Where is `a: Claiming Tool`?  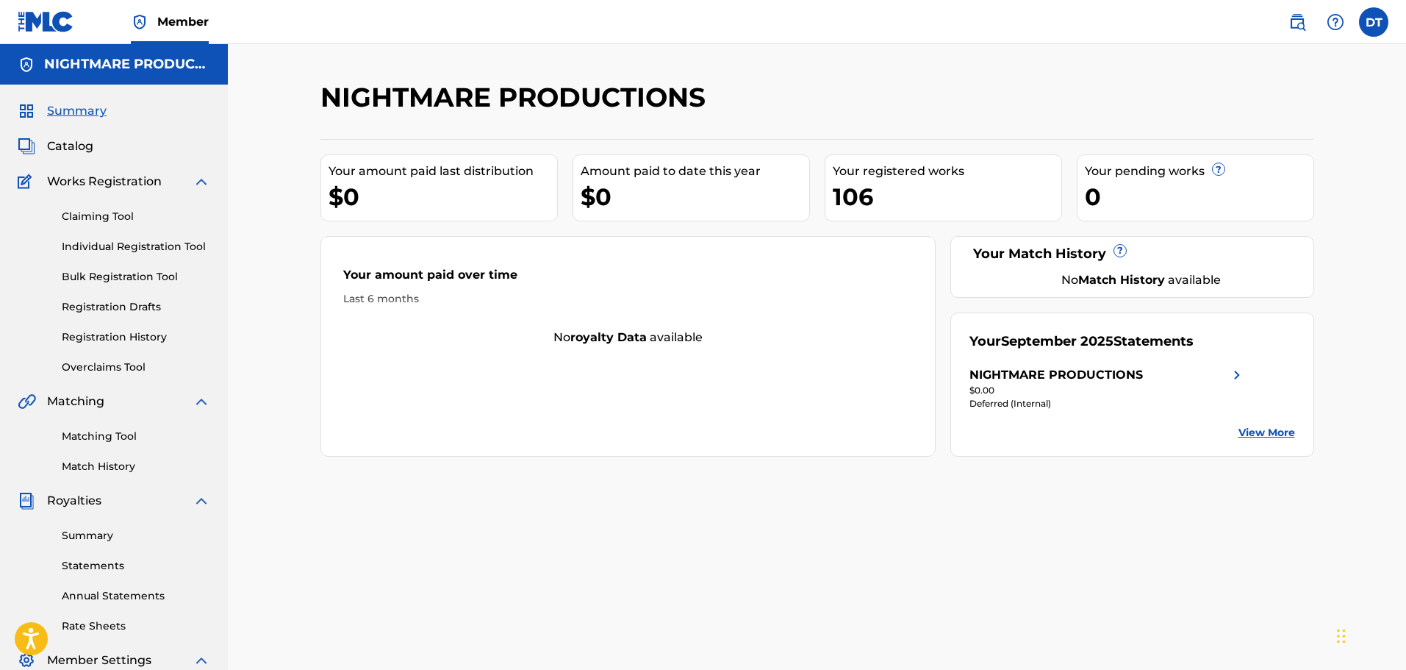
a: Claiming Tool is located at coordinates (136, 216).